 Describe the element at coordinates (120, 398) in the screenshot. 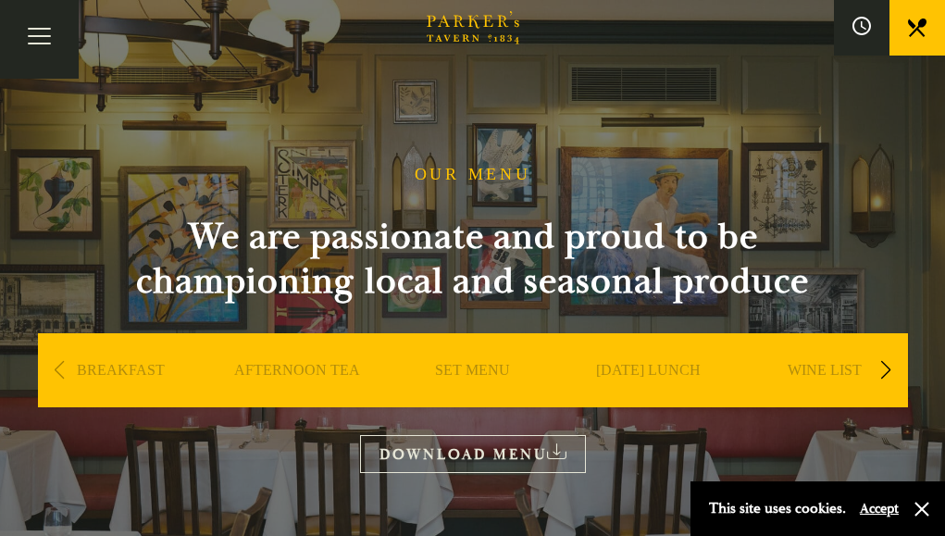

I see `a: BREAKFAST` at that location.